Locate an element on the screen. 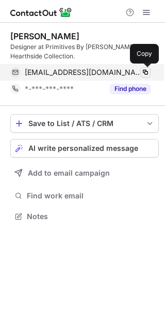 The height and width of the screenshot is (310, 165). button: AI write personalized message is located at coordinates (85, 148).